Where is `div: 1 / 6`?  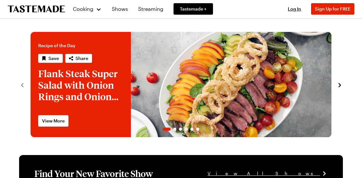 div: 1 / 6 is located at coordinates (181, 84).